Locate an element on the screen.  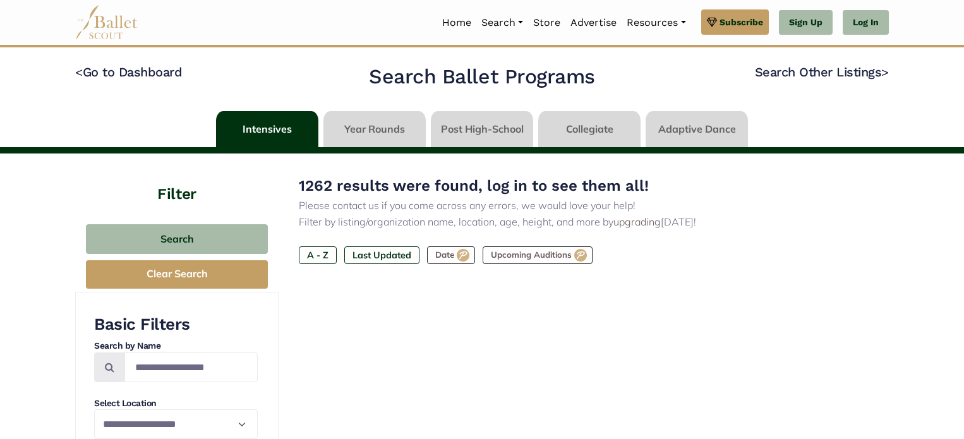
a: Home is located at coordinates (457, 23).